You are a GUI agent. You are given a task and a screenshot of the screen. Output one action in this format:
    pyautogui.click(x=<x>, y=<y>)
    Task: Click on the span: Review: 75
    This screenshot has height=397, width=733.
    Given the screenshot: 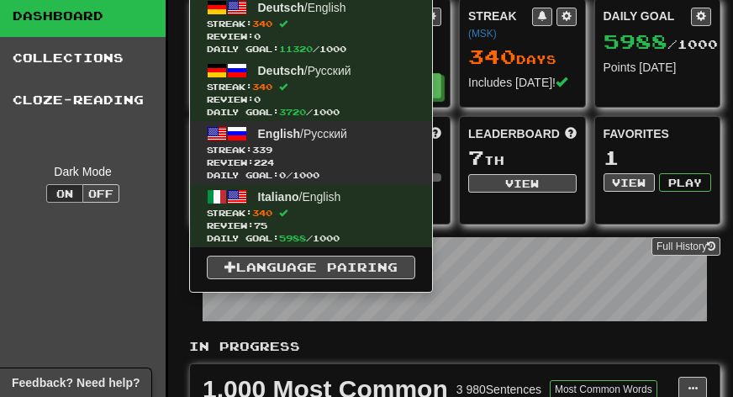 What is the action you would take?
    pyautogui.click(x=311, y=225)
    